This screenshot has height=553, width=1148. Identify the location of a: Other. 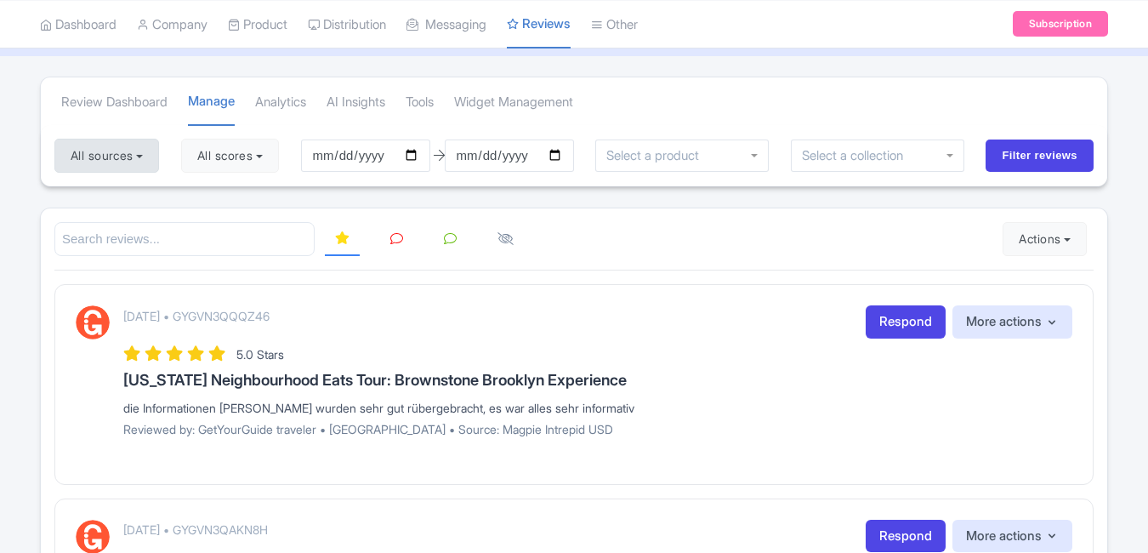
(614, 24).